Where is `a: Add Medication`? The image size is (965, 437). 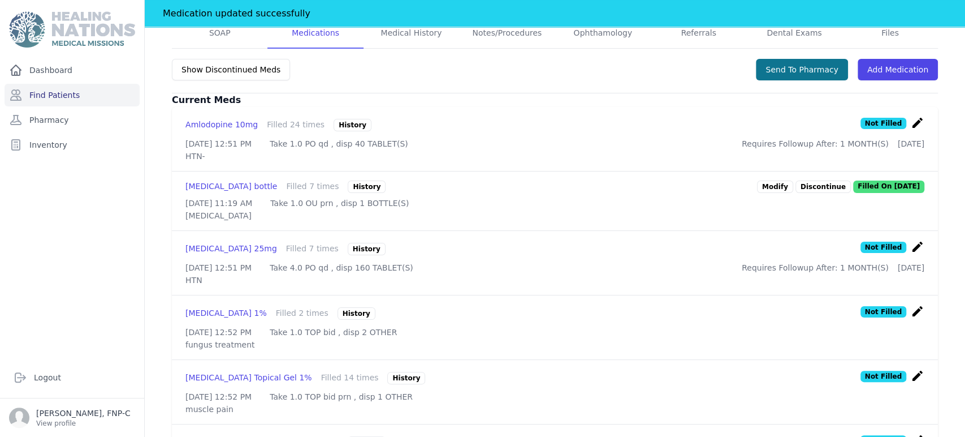
a: Add Medication is located at coordinates (898, 70).